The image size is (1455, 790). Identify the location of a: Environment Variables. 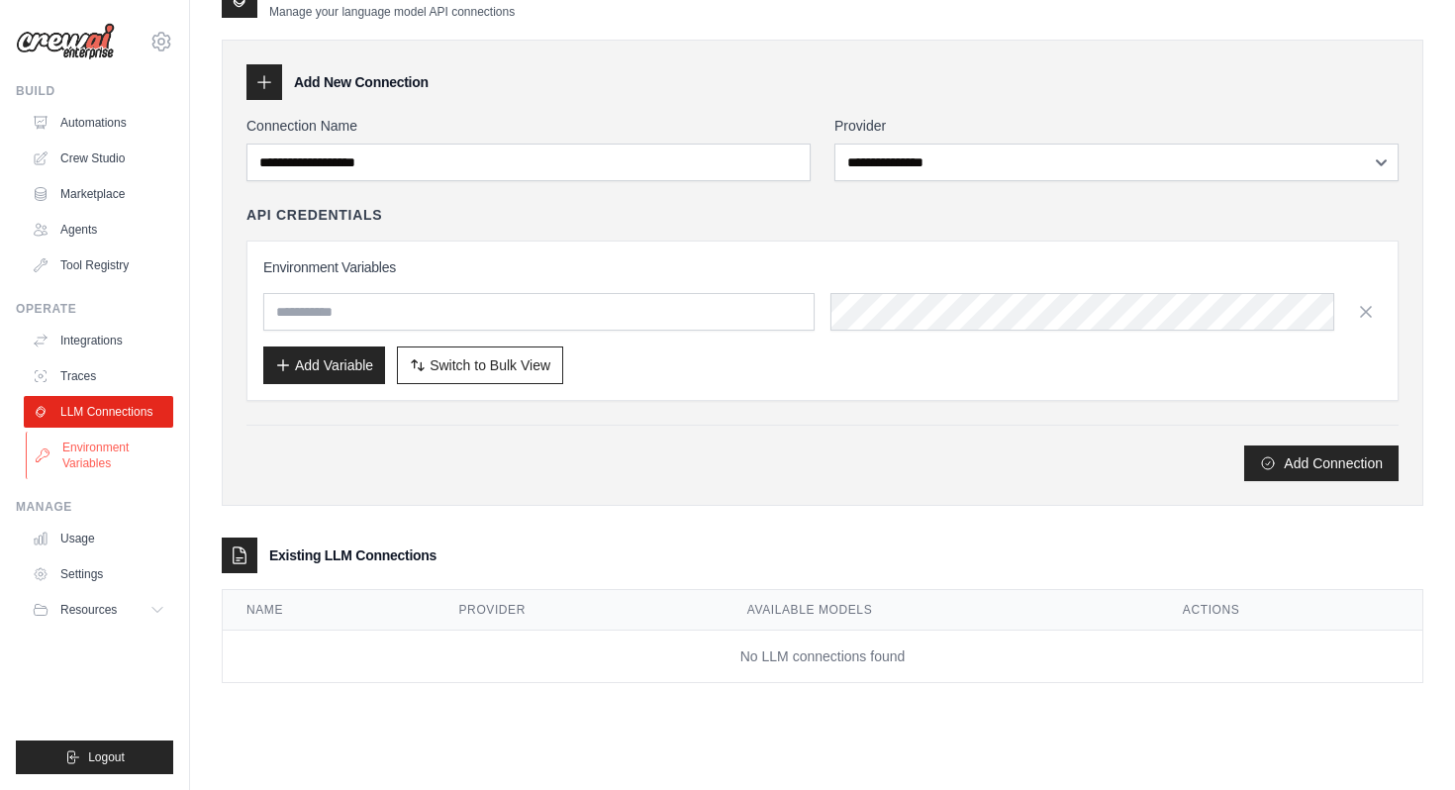
(100, 455).